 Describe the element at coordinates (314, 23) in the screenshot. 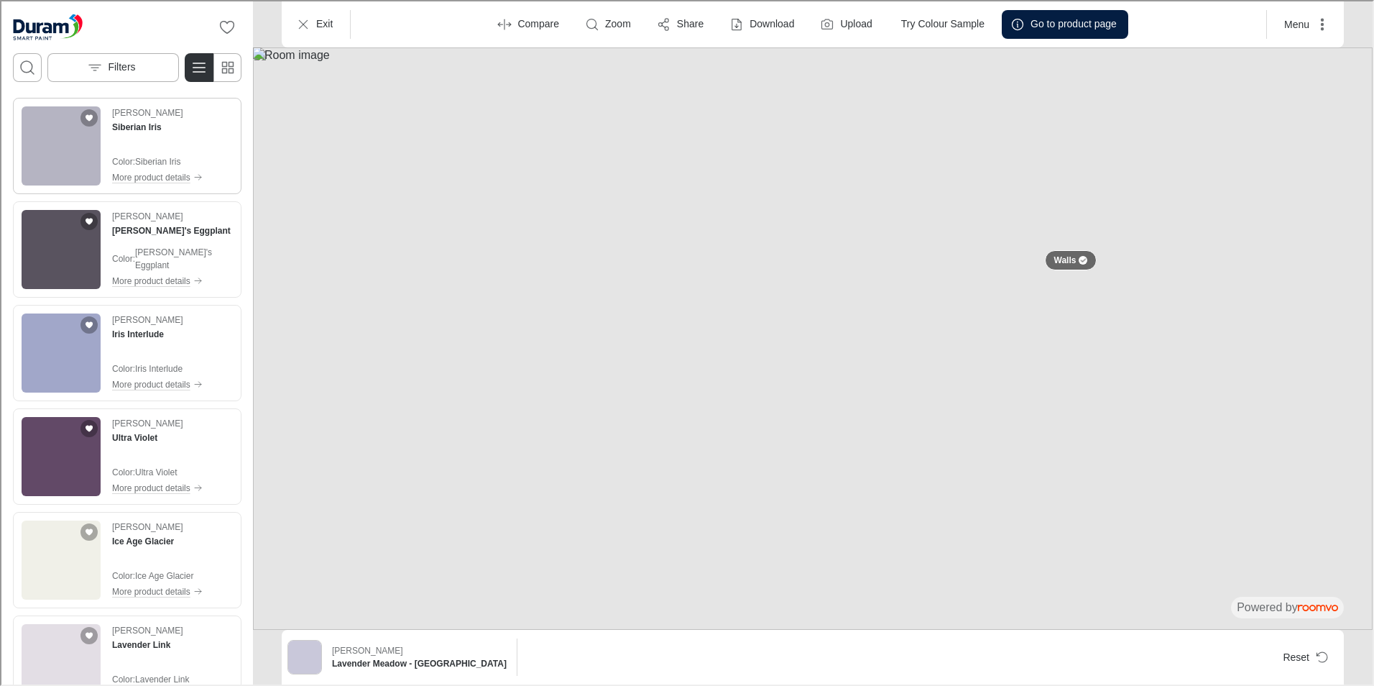

I see `button: Exit` at that location.